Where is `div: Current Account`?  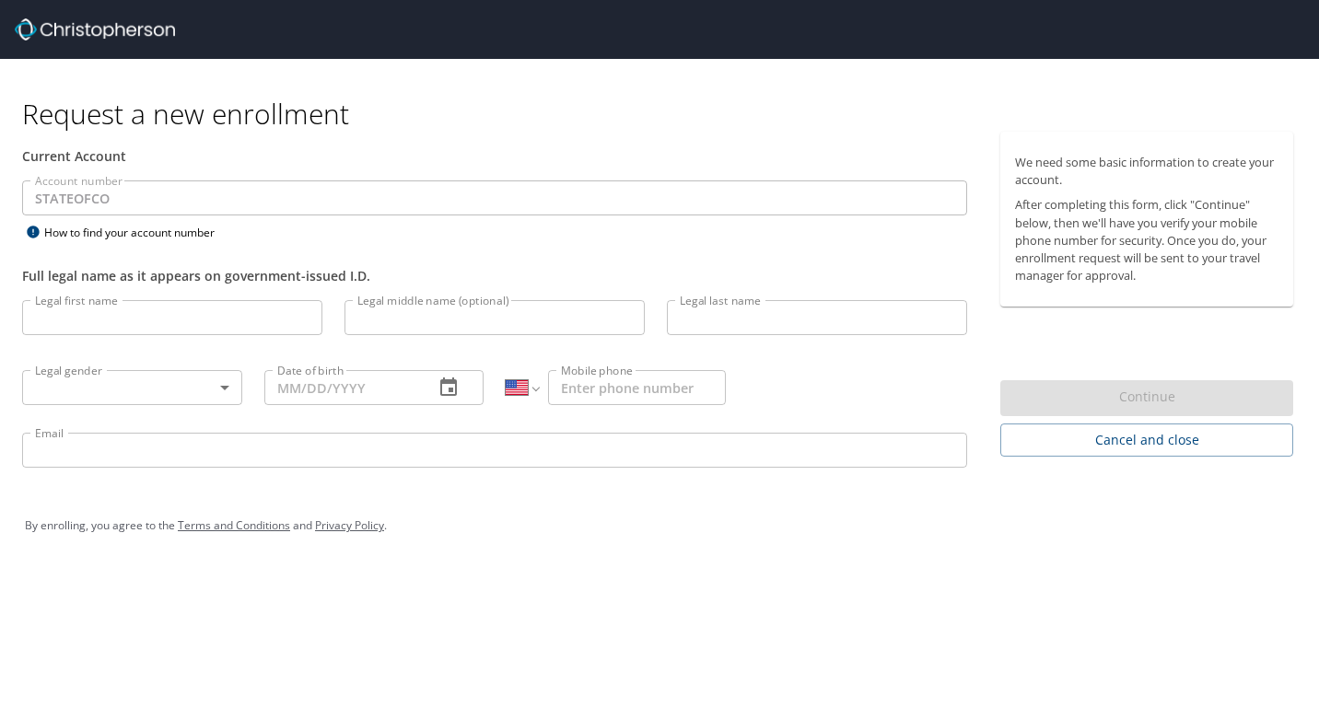
div: Current Account is located at coordinates (495, 156).